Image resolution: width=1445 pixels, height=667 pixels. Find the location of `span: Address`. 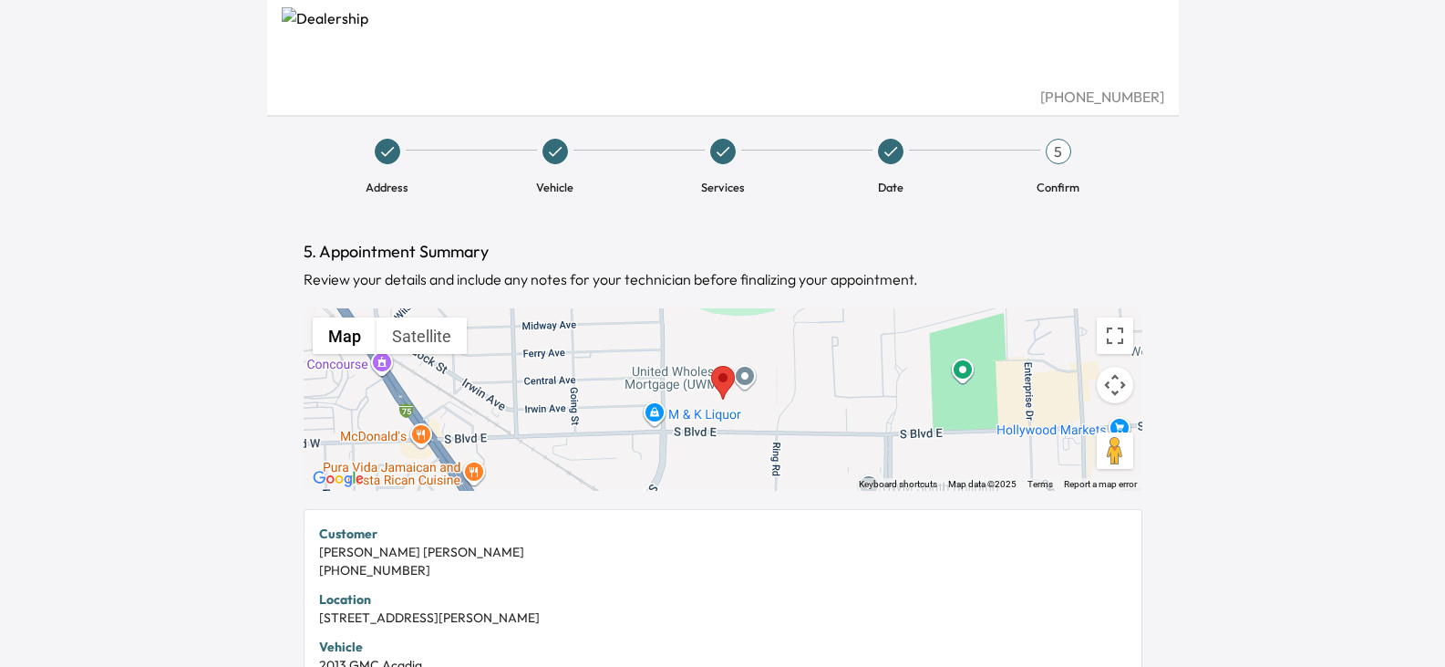

span: Address is located at coordinates (387, 187).